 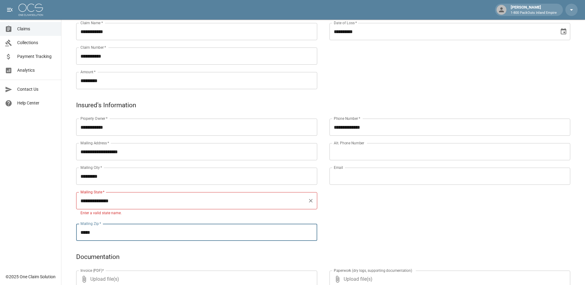 What do you see at coordinates (37, 43) in the screenshot?
I see `span: Collections` at bounding box center [37, 43].